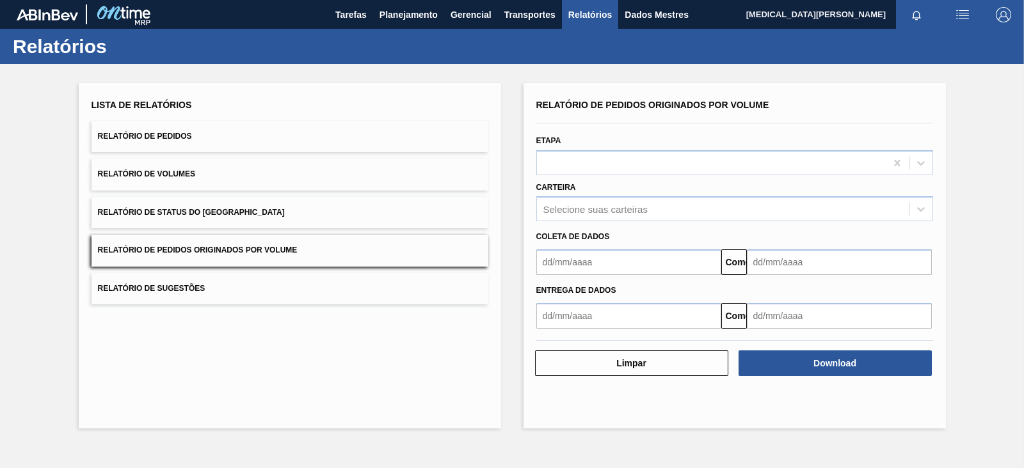  I want to click on font: Limpar, so click(631, 364).